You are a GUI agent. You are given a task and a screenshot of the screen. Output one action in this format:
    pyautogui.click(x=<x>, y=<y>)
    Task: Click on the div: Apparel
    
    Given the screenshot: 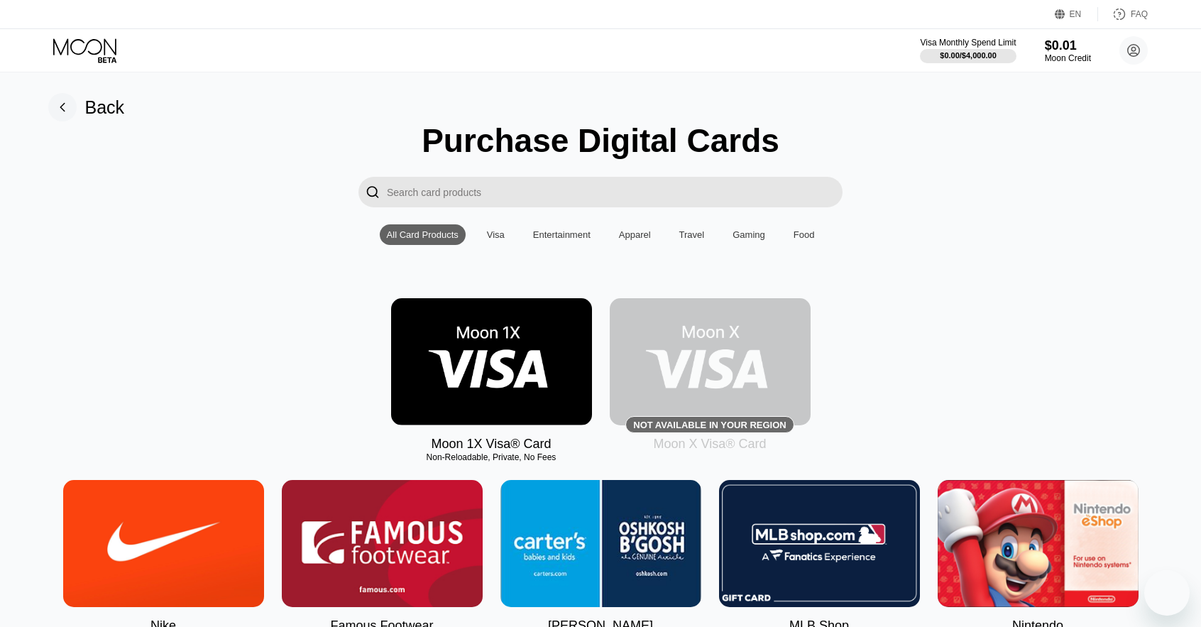 What is the action you would take?
    pyautogui.click(x=635, y=234)
    